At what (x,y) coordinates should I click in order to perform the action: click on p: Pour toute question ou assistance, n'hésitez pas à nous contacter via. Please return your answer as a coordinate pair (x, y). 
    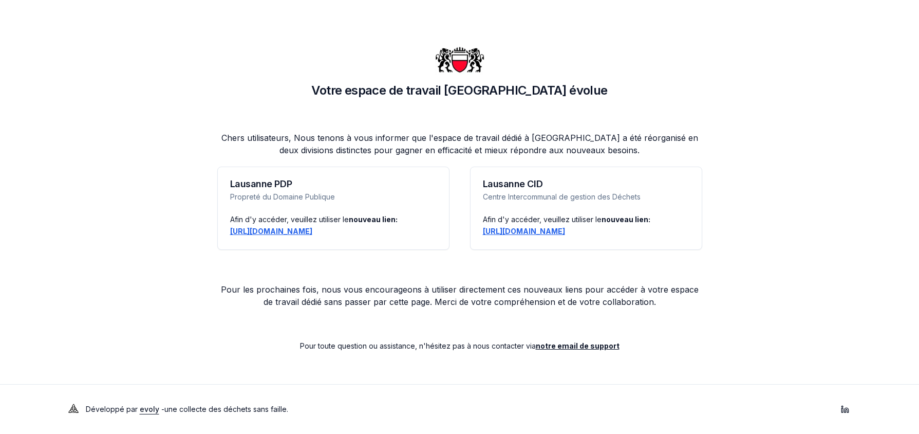
    Looking at the image, I should click on (460, 346).